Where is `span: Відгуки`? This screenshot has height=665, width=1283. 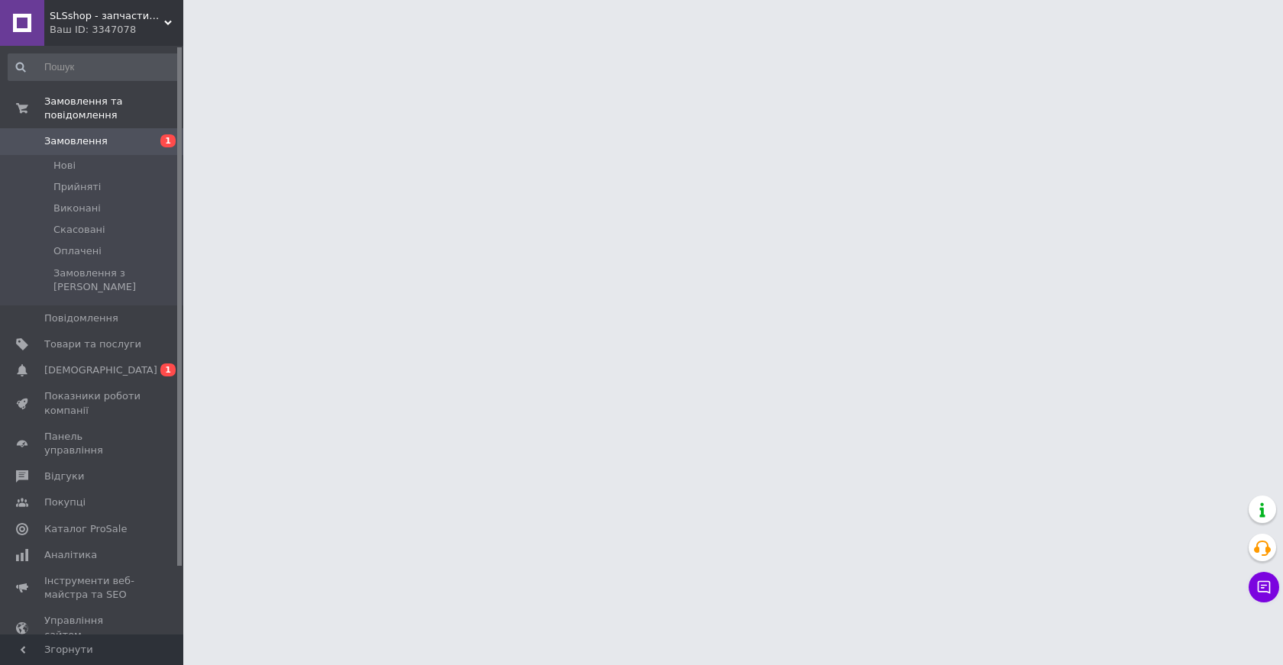
span: Відгуки is located at coordinates (64, 477).